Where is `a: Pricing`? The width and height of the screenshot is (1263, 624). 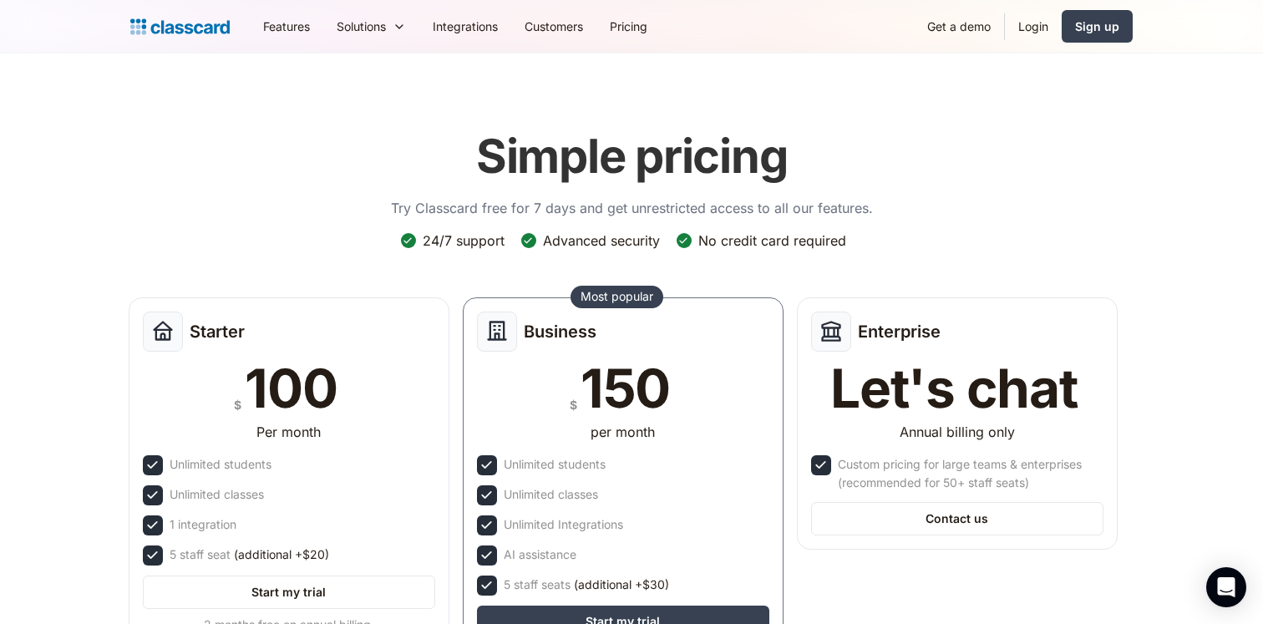 a: Pricing is located at coordinates (628, 26).